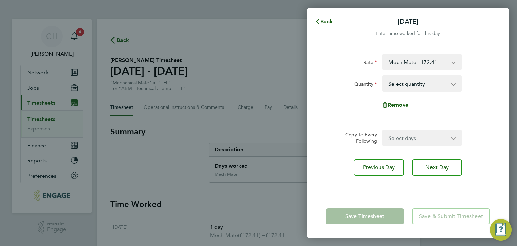  Describe the element at coordinates (408, 34) in the screenshot. I see `div: Enter time worked for this day.` at that location.